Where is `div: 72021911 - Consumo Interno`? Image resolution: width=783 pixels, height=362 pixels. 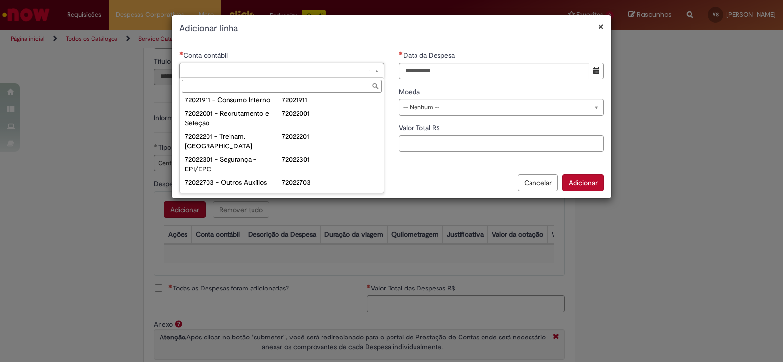 div: 72021911 - Consumo Interno is located at coordinates (234, 100).